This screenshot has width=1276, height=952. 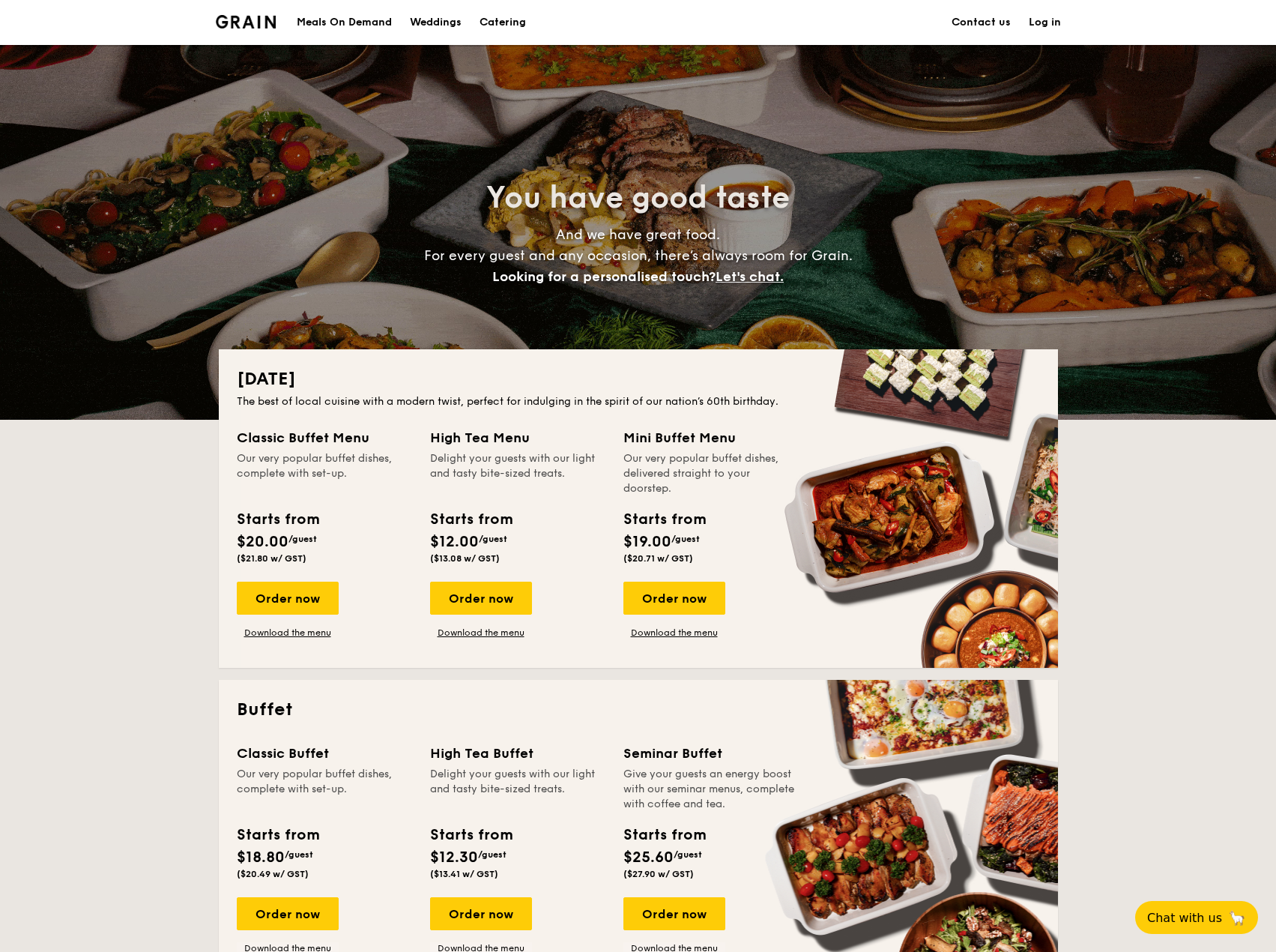 What do you see at coordinates (273, 874) in the screenshot?
I see `span: ($20.49 w/ GST)` at bounding box center [273, 874].